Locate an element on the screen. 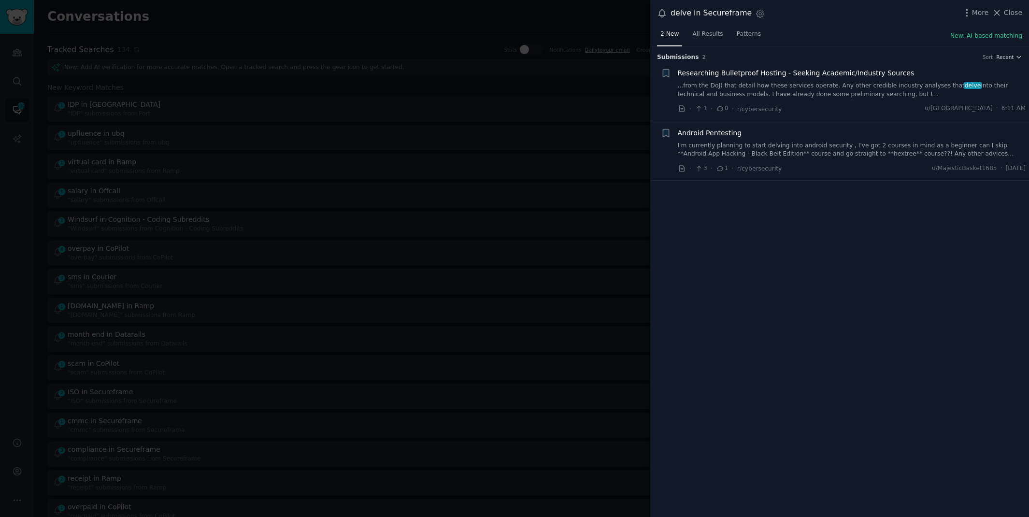 This screenshot has height=517, width=1029. button: Close is located at coordinates (1006, 13).